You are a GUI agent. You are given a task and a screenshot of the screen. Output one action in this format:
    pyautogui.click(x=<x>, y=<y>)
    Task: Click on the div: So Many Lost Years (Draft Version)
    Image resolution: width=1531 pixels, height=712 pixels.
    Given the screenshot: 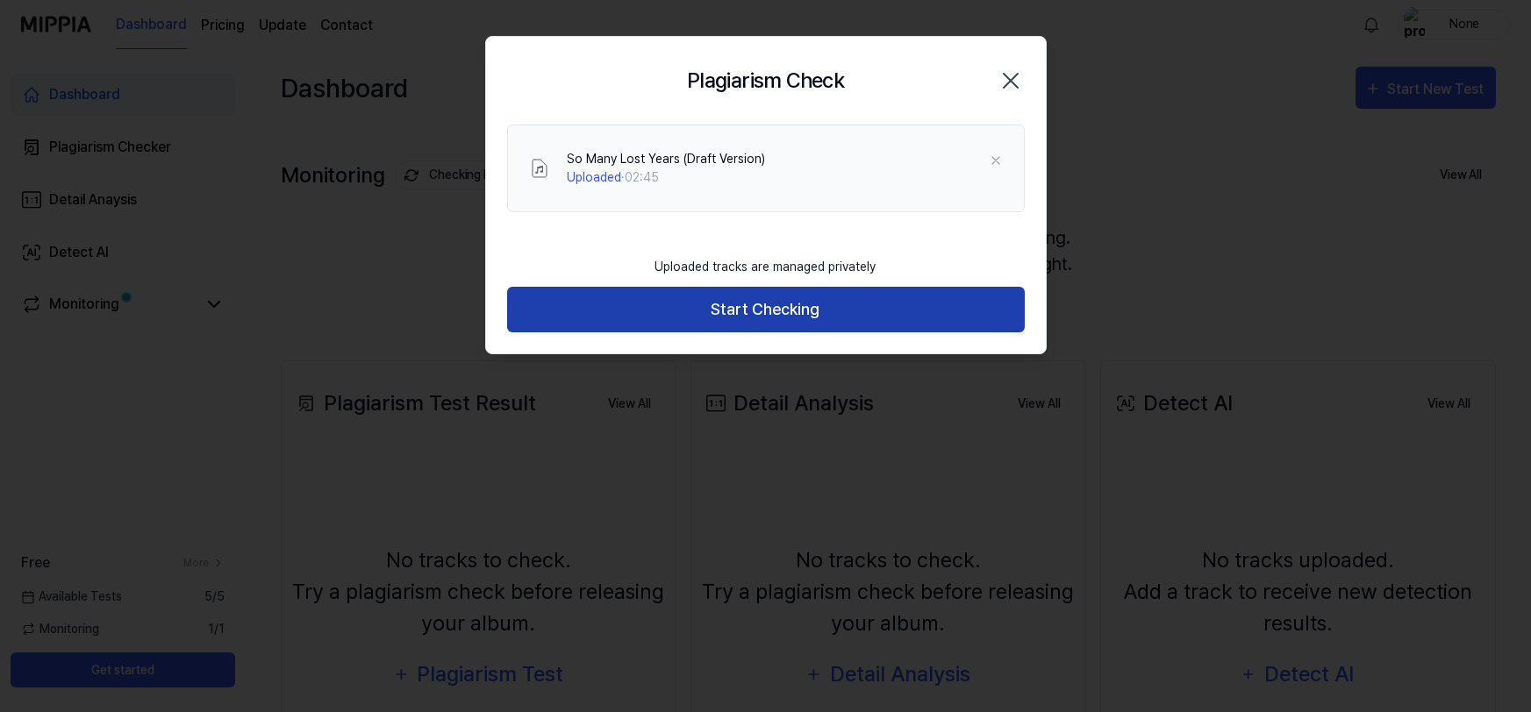 What is the action you would take?
    pyautogui.click(x=667, y=159)
    